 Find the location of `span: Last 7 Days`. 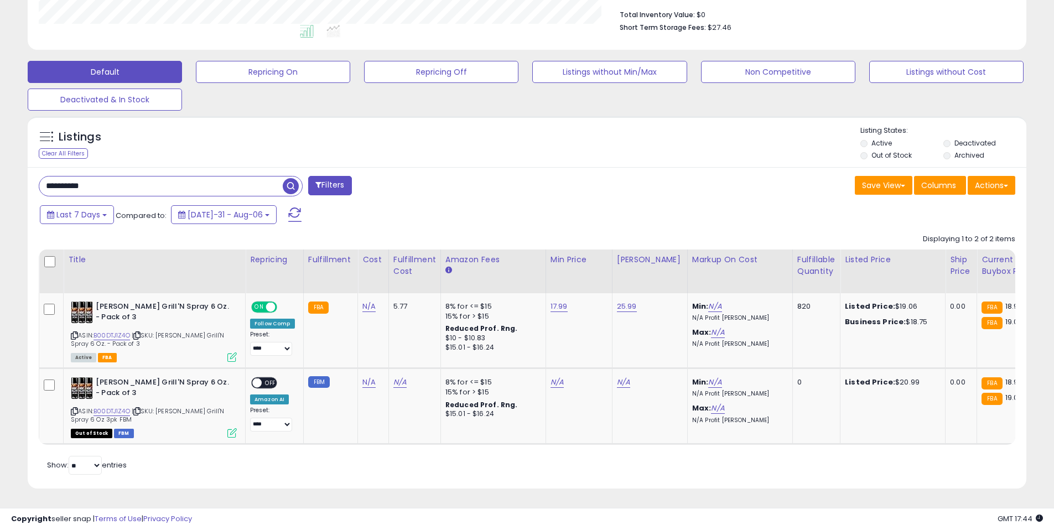

span: Last 7 Days is located at coordinates (78, 215).